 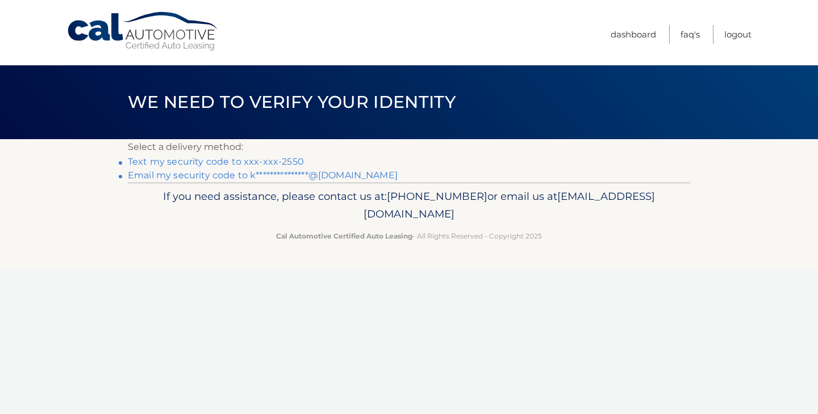 I want to click on a: Logout, so click(x=738, y=34).